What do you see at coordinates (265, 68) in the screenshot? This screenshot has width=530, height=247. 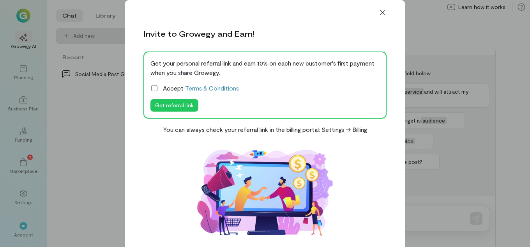 I see `div: Get your personal referral link and earn 10% on each new customer's first payment when you share ...` at bounding box center [265, 68].